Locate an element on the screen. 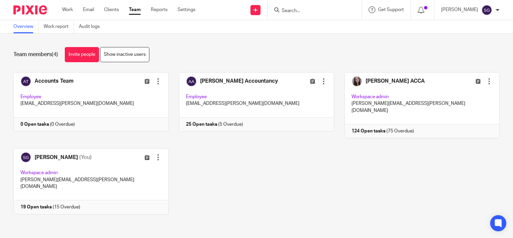  span: Get Support is located at coordinates (391, 10).